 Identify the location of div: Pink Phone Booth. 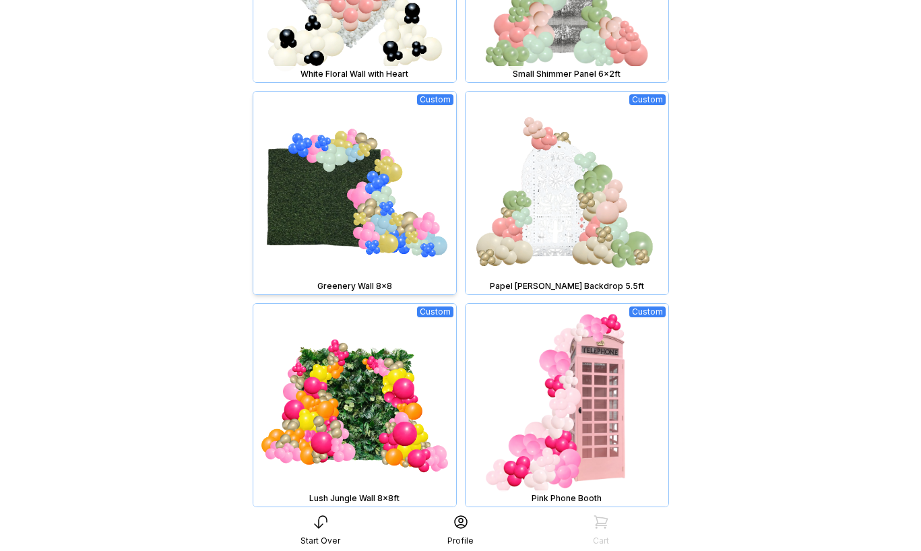
(567, 499).